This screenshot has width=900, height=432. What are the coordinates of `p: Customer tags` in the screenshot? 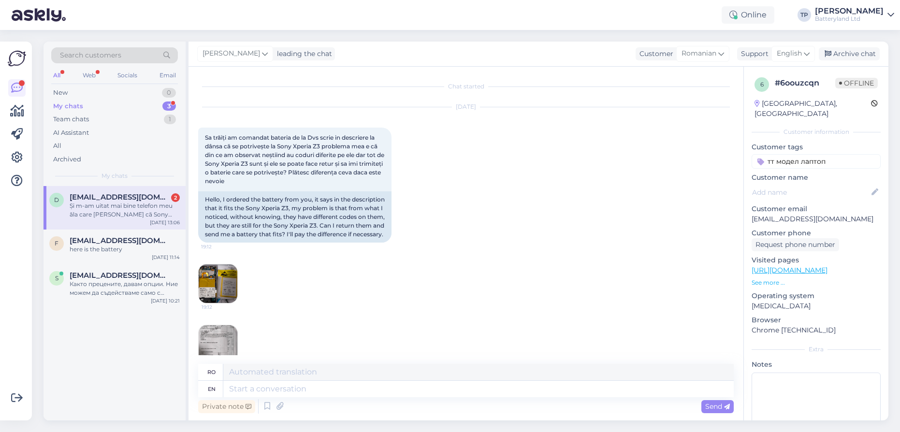 It's located at (816, 147).